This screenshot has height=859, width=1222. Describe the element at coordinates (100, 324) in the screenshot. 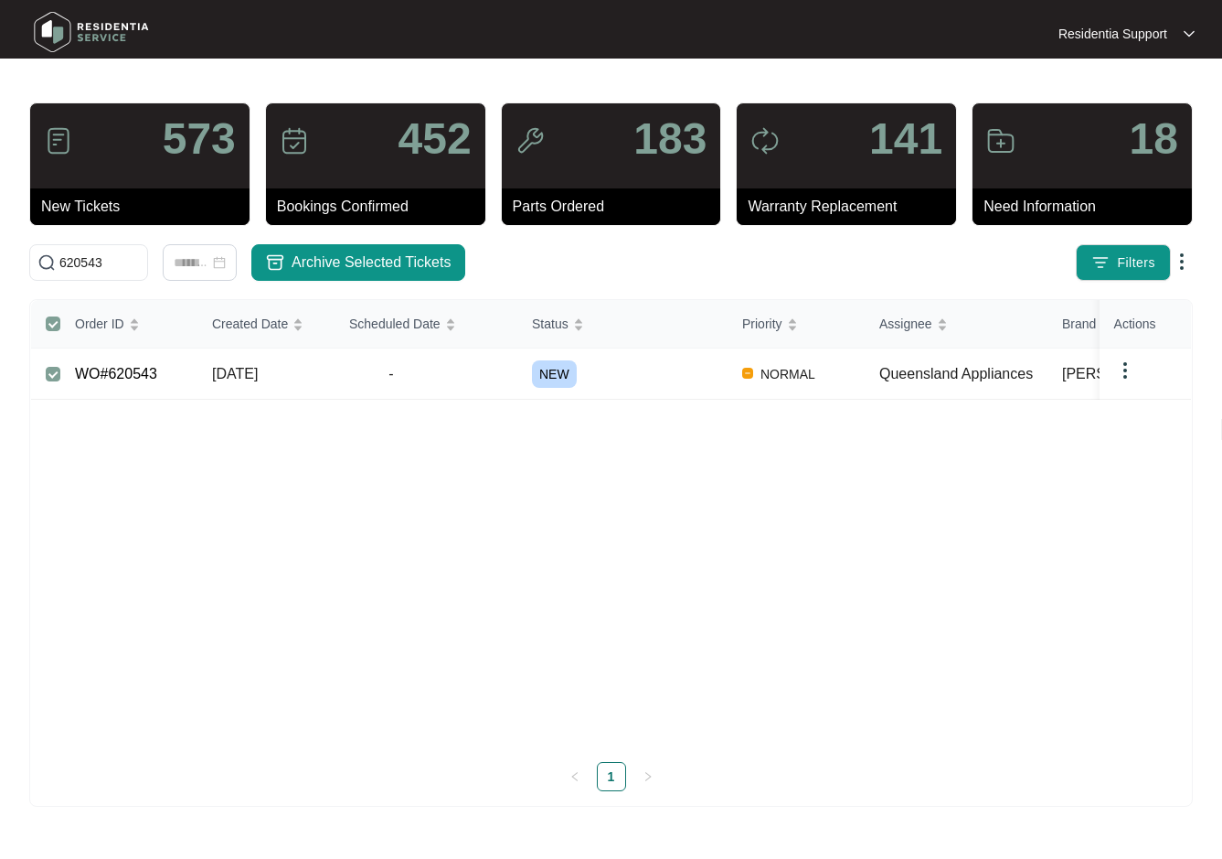

I see `span: Order ID` at that location.